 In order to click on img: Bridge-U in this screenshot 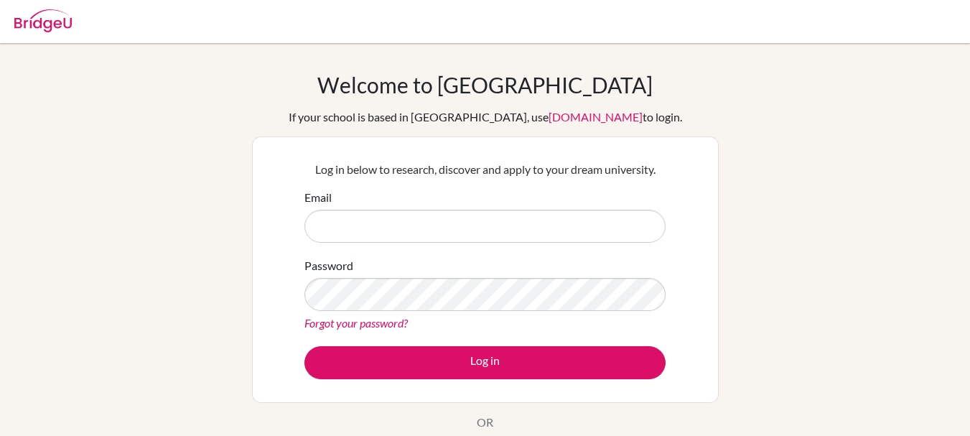, I will do `click(43, 21)`.